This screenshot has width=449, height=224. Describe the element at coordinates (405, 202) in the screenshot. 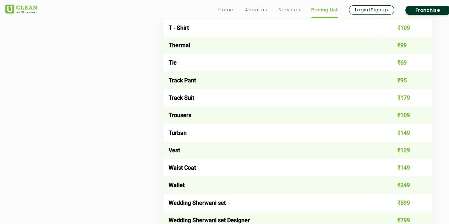

I see `td: ₹599` at that location.